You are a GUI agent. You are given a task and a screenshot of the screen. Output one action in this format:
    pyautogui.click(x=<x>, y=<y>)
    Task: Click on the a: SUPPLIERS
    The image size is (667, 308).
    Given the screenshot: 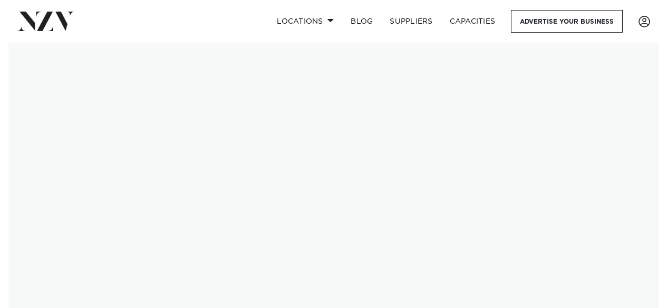 What is the action you would take?
    pyautogui.click(x=410, y=21)
    